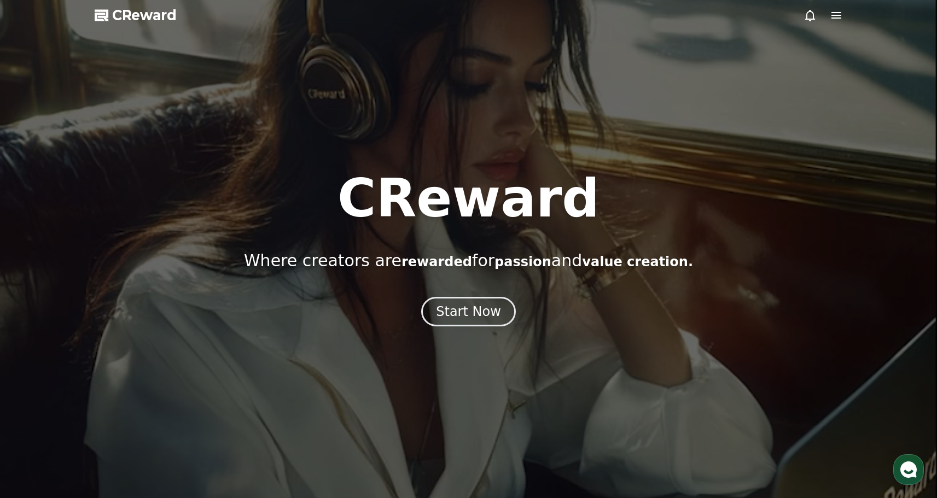  I want to click on a: Home, so click(38, 361).